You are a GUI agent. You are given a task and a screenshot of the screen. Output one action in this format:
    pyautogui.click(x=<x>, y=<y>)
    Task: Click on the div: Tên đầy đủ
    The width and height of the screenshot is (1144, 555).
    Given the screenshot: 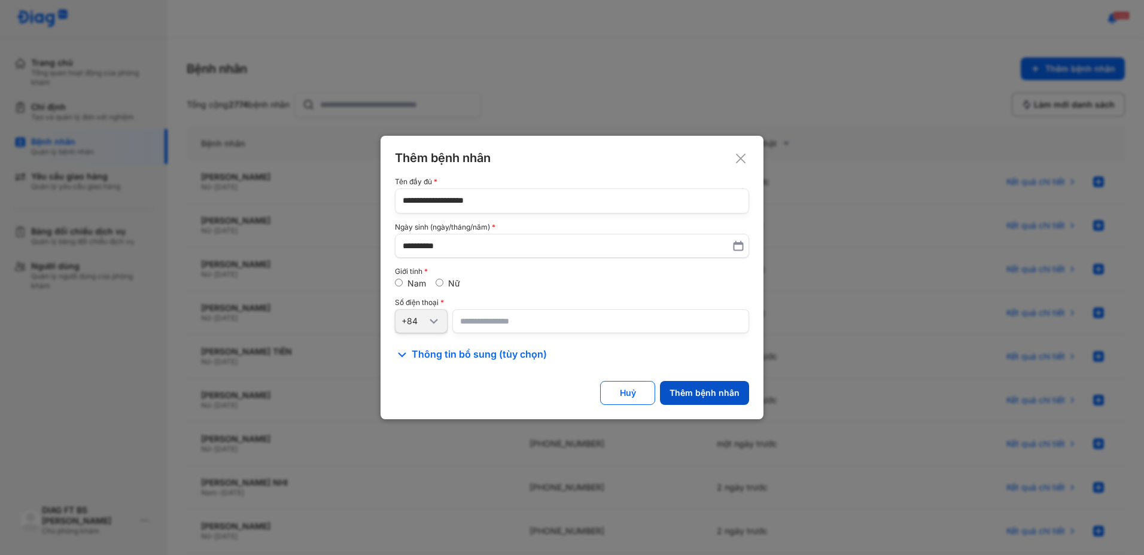 What is the action you would take?
    pyautogui.click(x=572, y=182)
    